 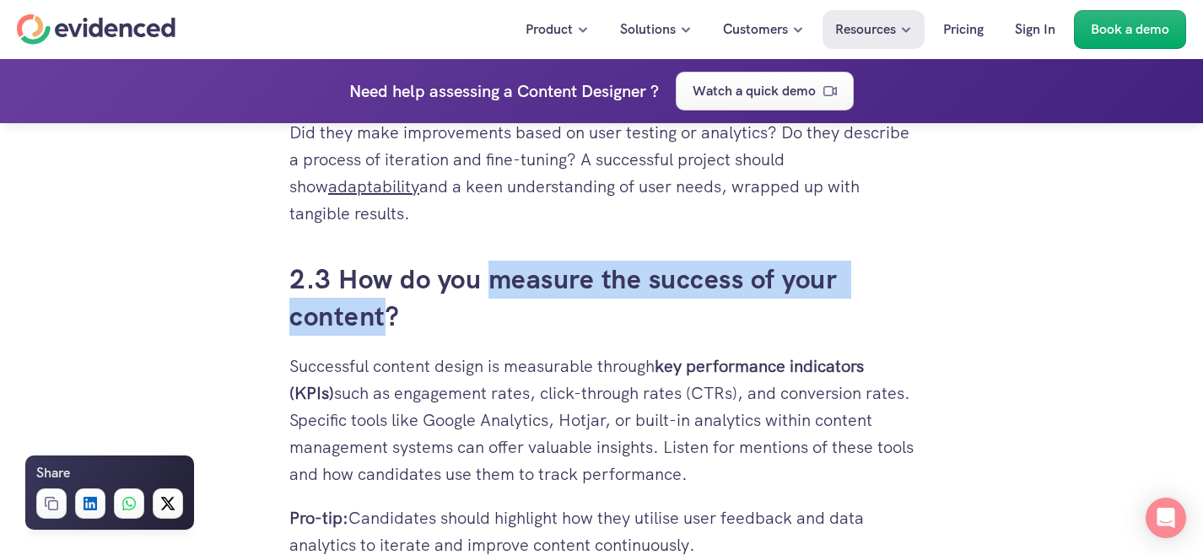 I want to click on p: Watch a quick demo, so click(x=754, y=91).